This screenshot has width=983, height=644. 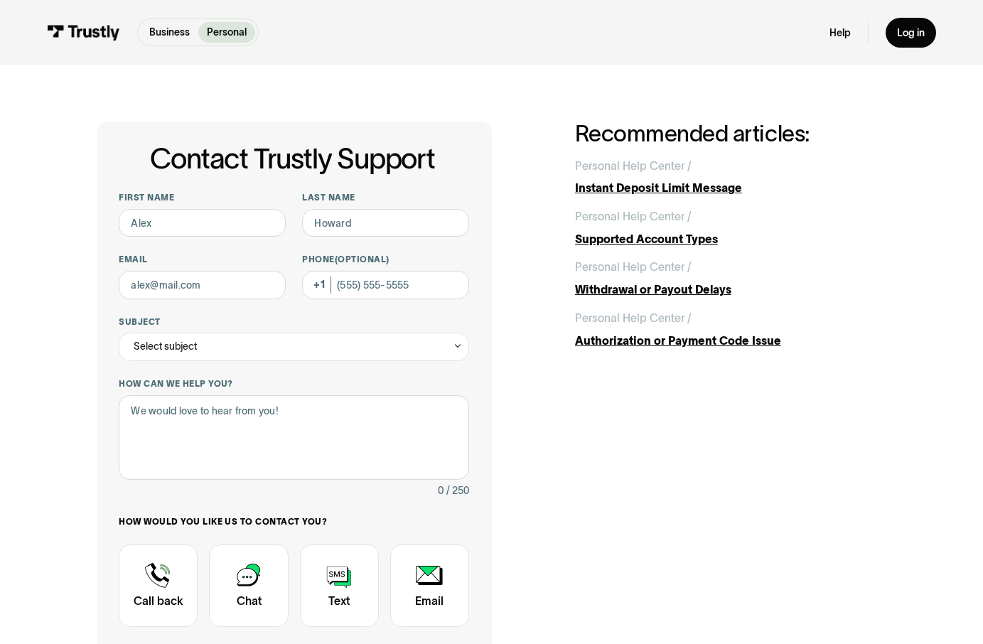 I want to click on a: Help, so click(x=840, y=33).